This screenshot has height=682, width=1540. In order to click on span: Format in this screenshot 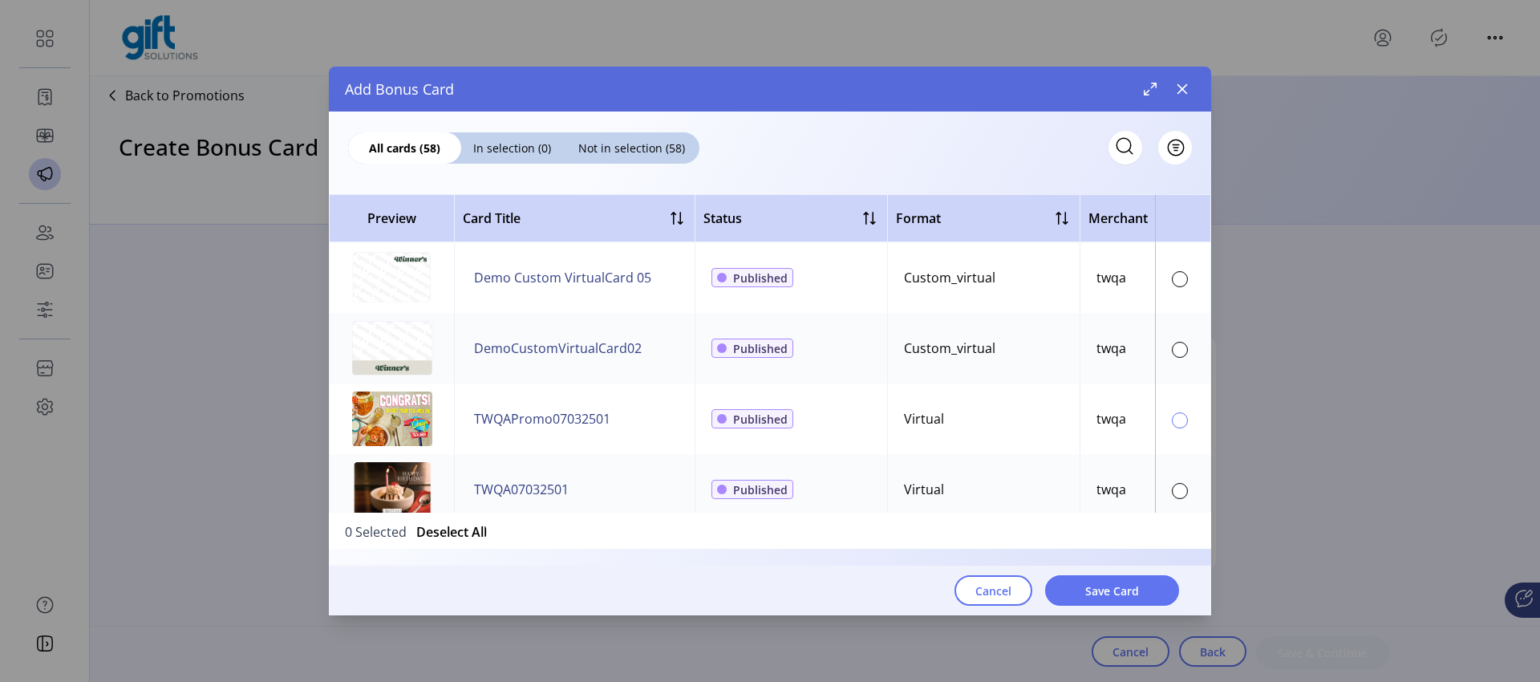, I will do `click(919, 218)`.